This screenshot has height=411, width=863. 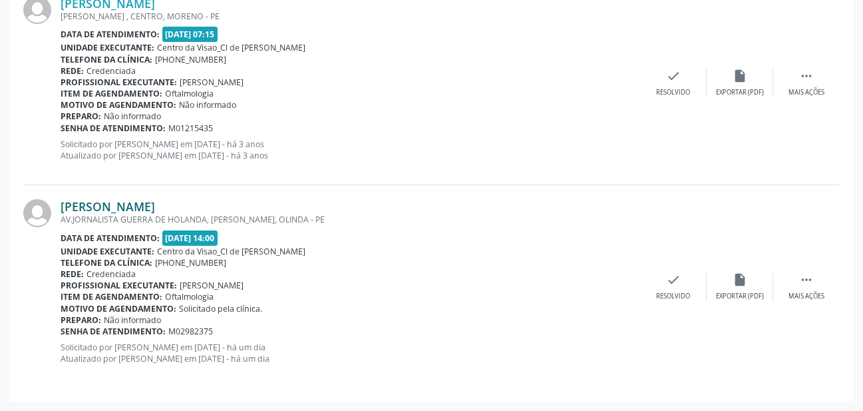 I want to click on span: M01215435, so click(x=190, y=128).